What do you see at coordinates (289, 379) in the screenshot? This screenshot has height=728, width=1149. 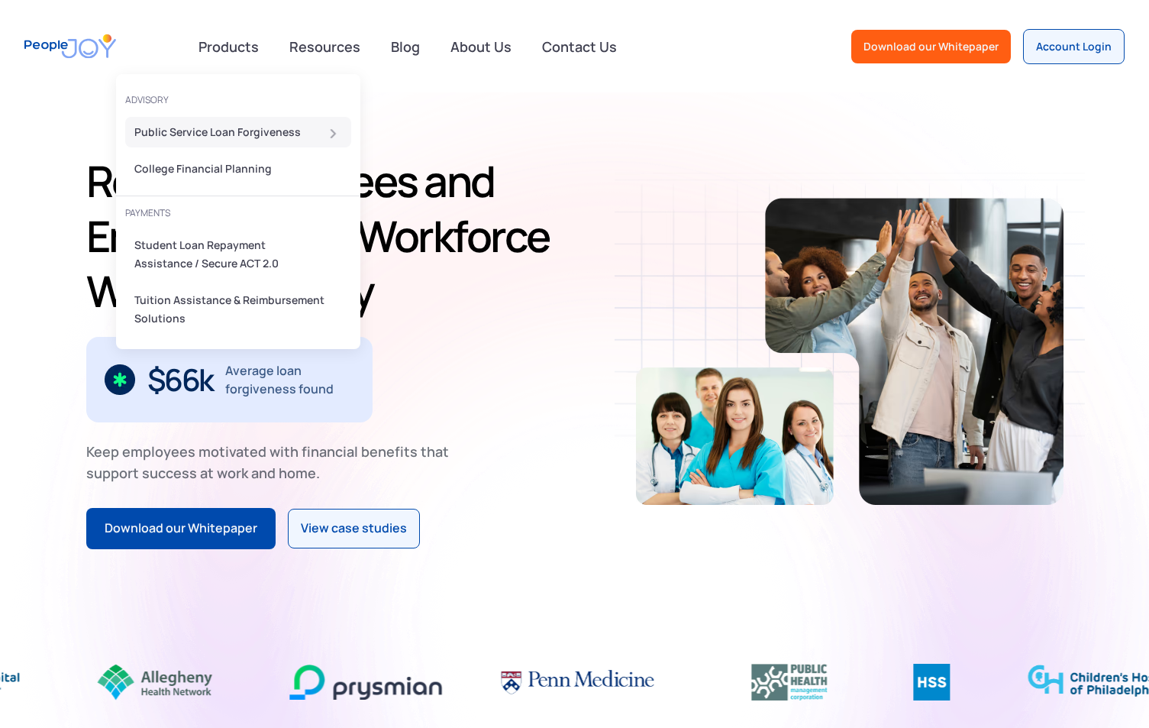 I see `div: Average loan forgiveness found` at bounding box center [289, 379].